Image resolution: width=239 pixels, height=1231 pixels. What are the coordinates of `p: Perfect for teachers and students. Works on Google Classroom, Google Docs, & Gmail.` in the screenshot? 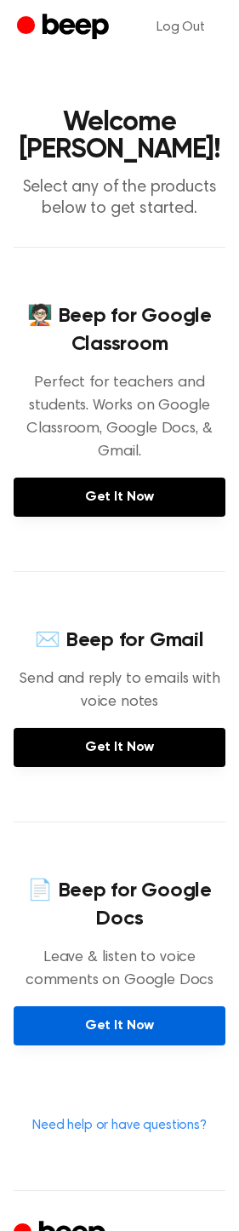 It's located at (119, 418).